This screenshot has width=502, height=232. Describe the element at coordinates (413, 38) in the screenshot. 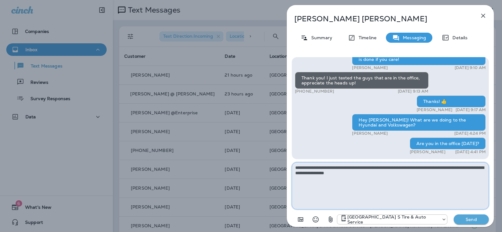

I see `p: Messaging` at that location.